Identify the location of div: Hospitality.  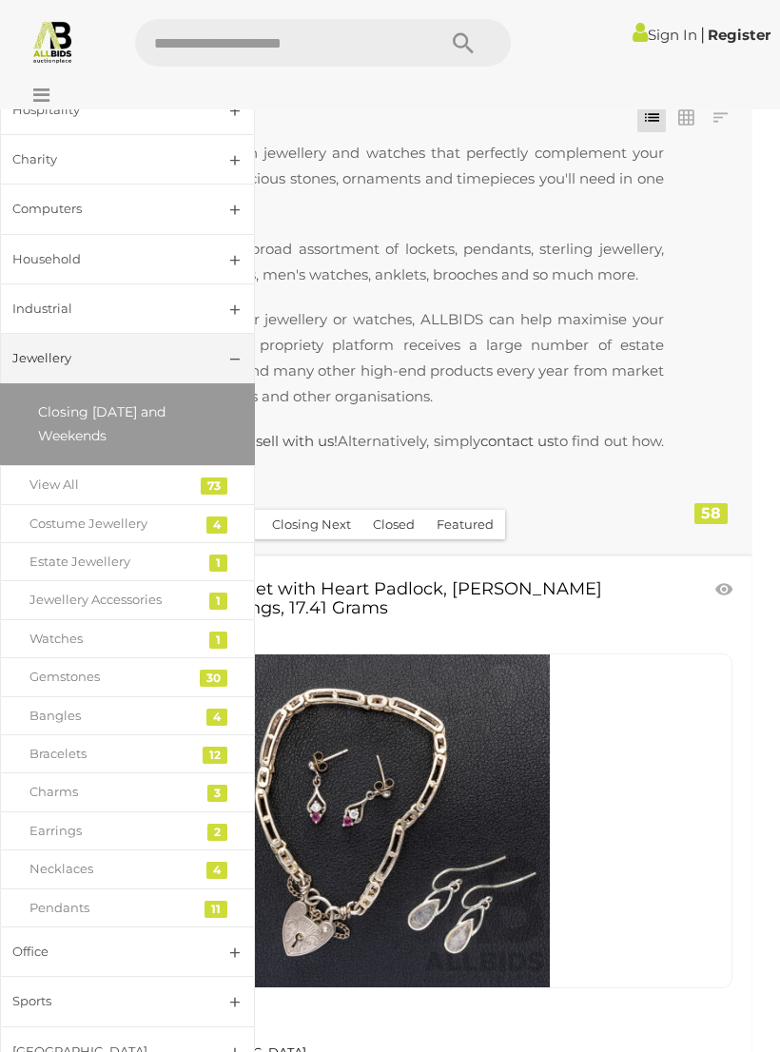
(105, 109).